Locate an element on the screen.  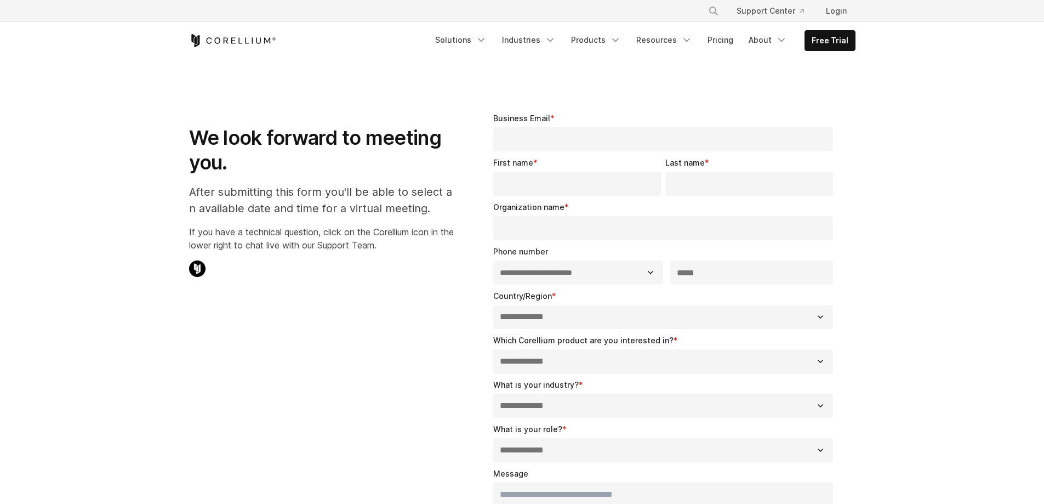
span: Organization name is located at coordinates (529, 207).